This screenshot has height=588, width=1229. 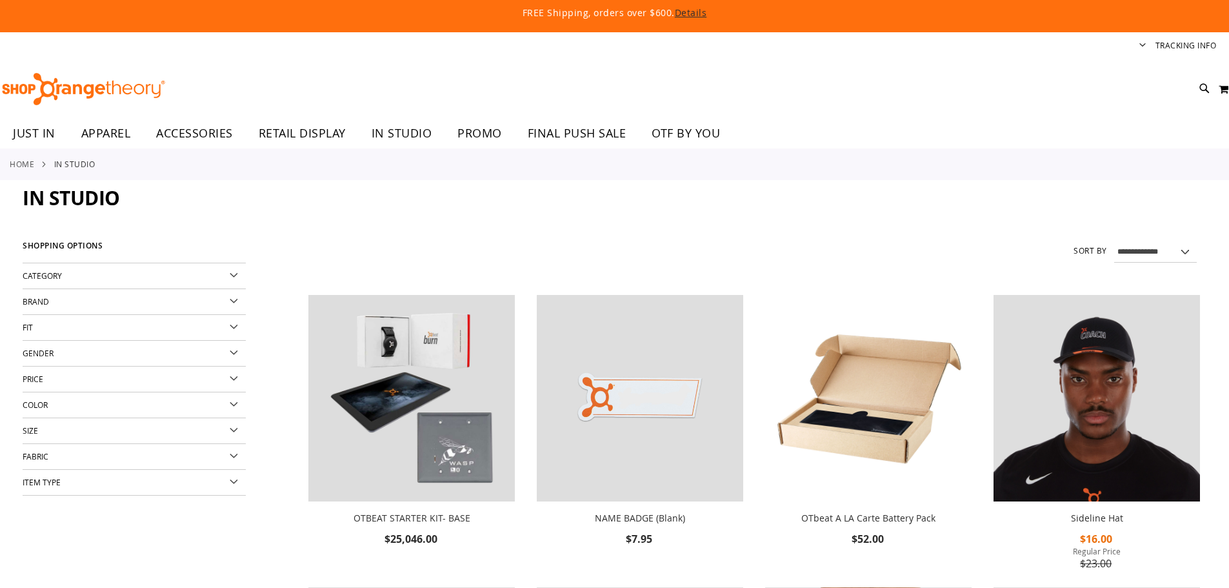 What do you see at coordinates (134, 431) in the screenshot?
I see `div: Size` at bounding box center [134, 431].